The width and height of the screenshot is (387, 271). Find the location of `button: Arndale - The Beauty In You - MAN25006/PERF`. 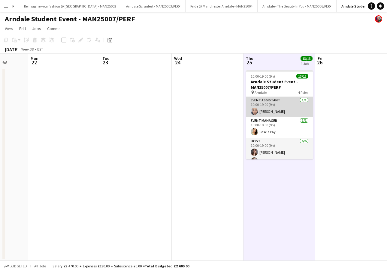

button: Arndale - The Beauty In You - MAN25006/PERF is located at coordinates (297, 6).